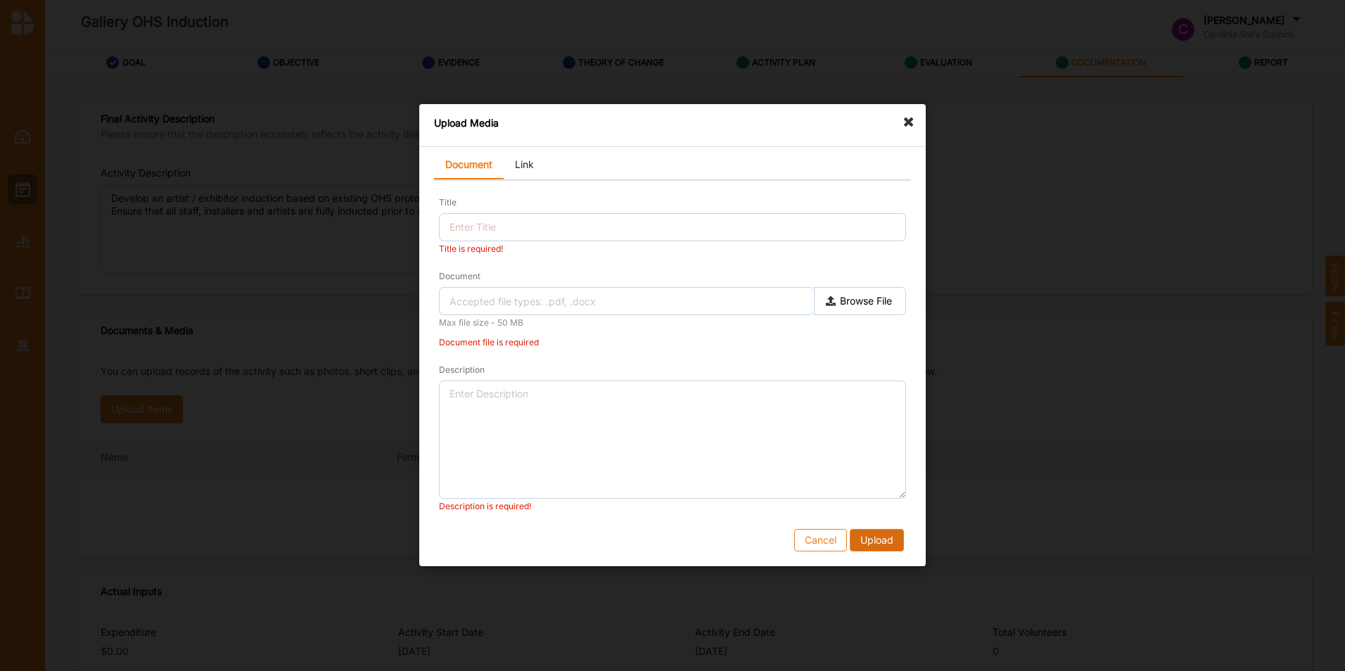 This screenshot has width=1345, height=671. What do you see at coordinates (447, 203) in the screenshot?
I see `label: Title` at bounding box center [447, 203].